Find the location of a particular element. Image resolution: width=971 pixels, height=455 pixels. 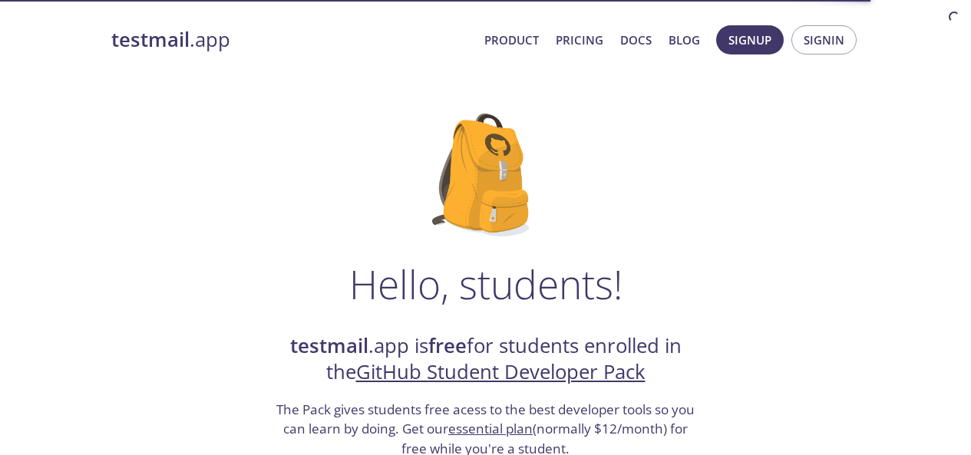

h1: Hello, students! is located at coordinates (486, 284).